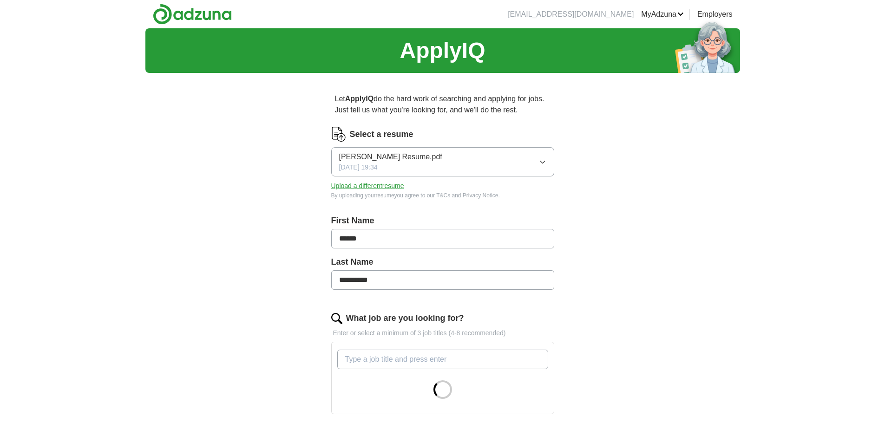 The height and width of the screenshot is (423, 885). Describe the element at coordinates (443, 262) in the screenshot. I see `label: Last Name` at that location.